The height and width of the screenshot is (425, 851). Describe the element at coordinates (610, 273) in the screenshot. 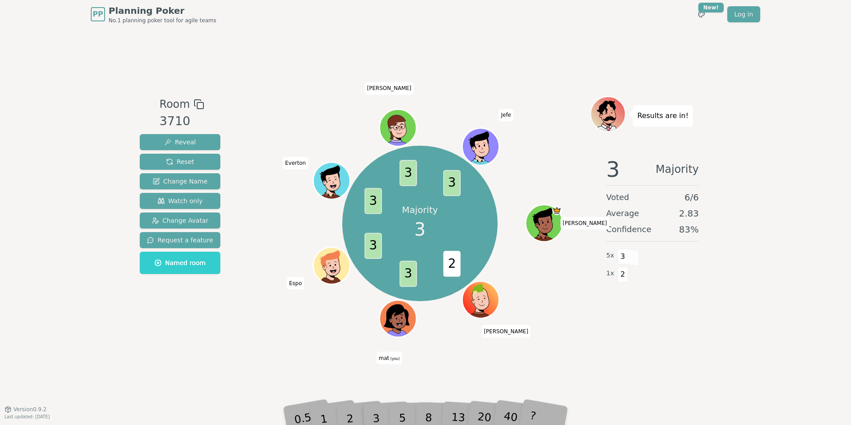

I see `span: 1 x` at that location.